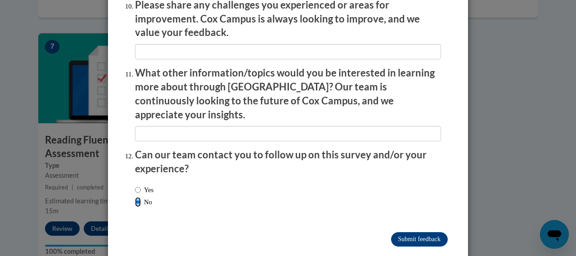 The height and width of the screenshot is (256, 576). Describe the element at coordinates (138, 202) in the screenshot. I see `input: No` at that location.